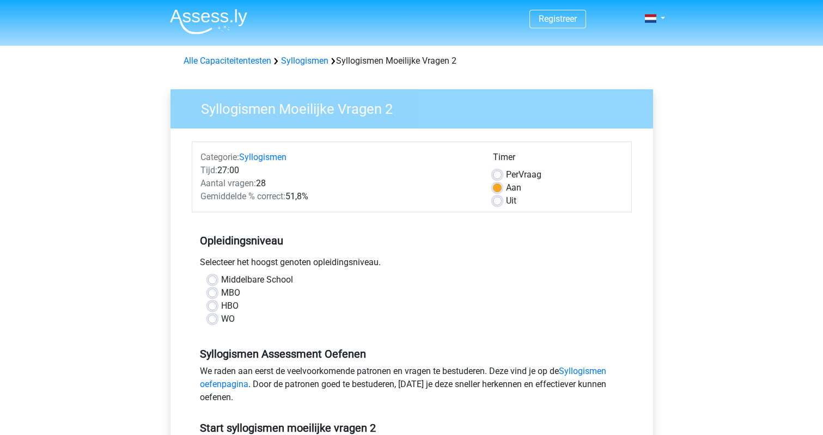  Describe the element at coordinates (338, 171) in the screenshot. I see `div: 27:00` at that location.